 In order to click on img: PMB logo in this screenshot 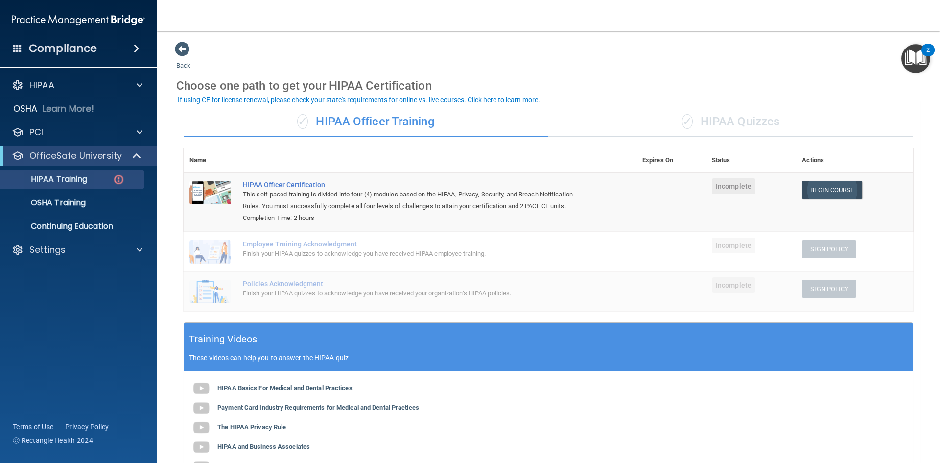, I will do `click(78, 20)`.